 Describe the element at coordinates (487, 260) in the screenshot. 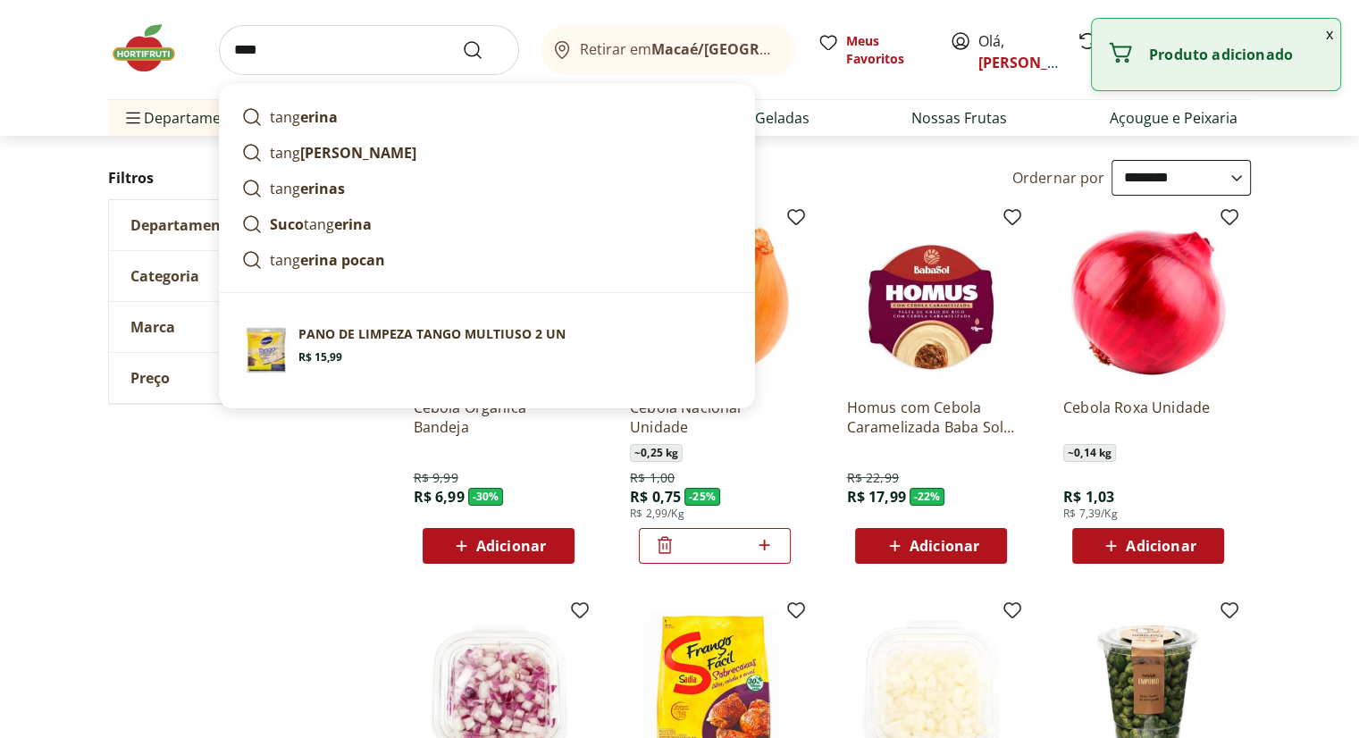

I see `a: tangerina pocan` at that location.